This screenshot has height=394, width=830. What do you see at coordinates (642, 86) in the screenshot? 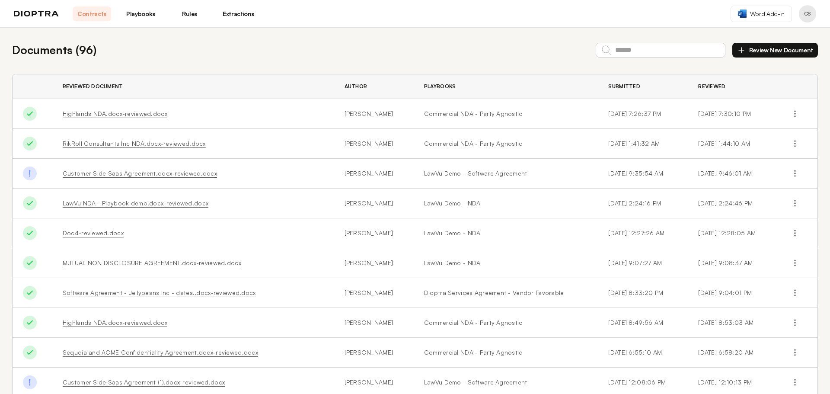
I see `th: Submitted` at bounding box center [642, 86].